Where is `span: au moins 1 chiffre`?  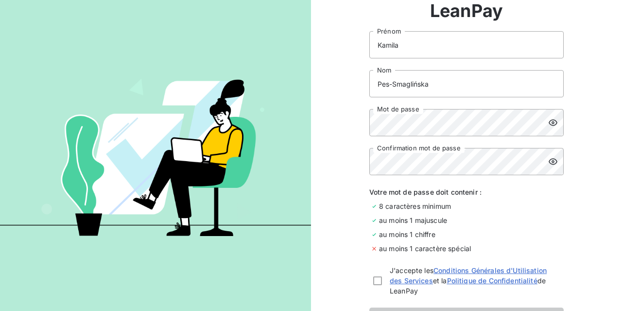
span: au moins 1 chiffre is located at coordinates (408, 234).